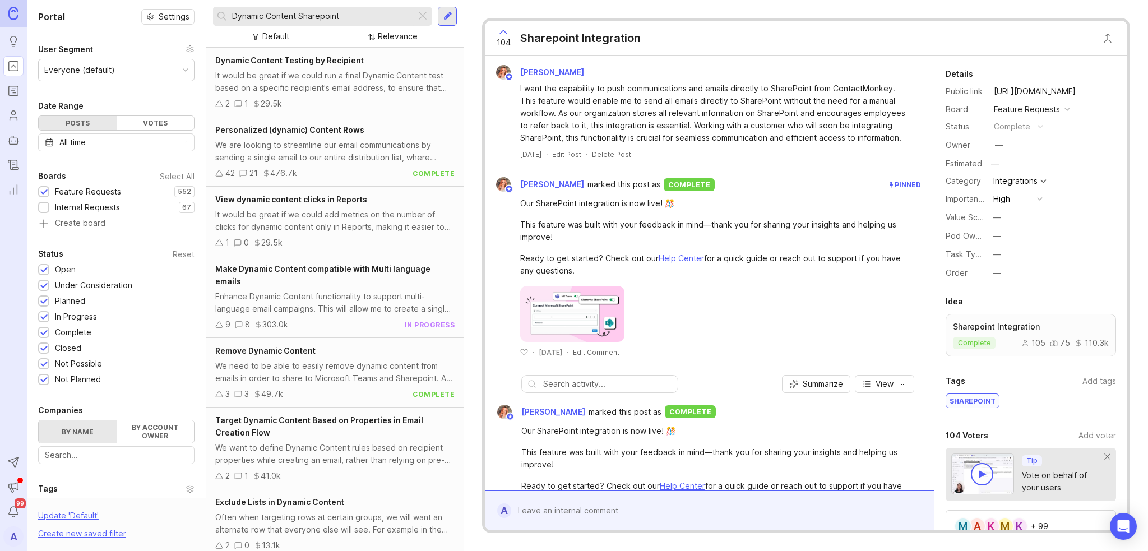  What do you see at coordinates (335, 221) in the screenshot?
I see `div: It would be great if we could add metrics on the number of clicks for dynamic content only in Rep...` at bounding box center [335, 221].